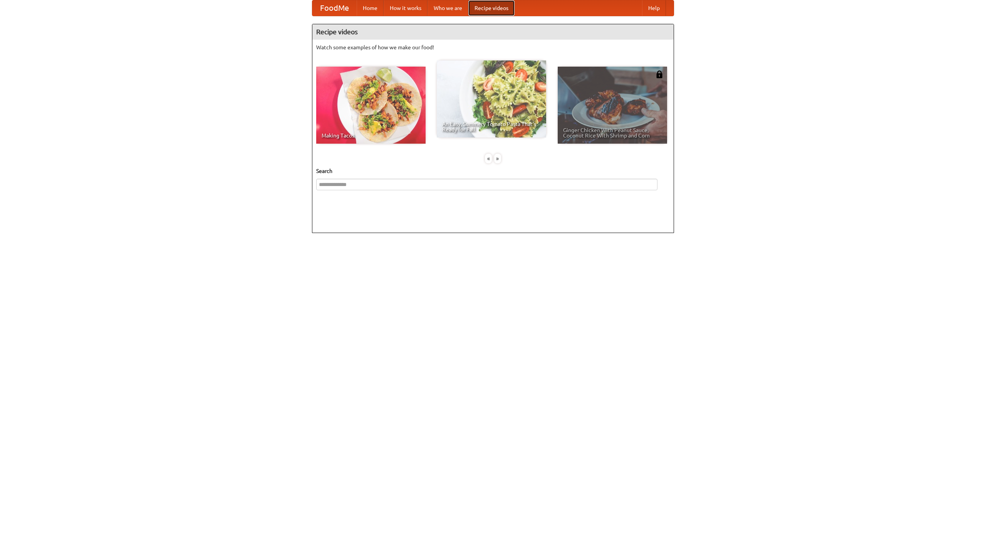 This screenshot has width=986, height=545. I want to click on h4: Recipe videos, so click(493, 32).